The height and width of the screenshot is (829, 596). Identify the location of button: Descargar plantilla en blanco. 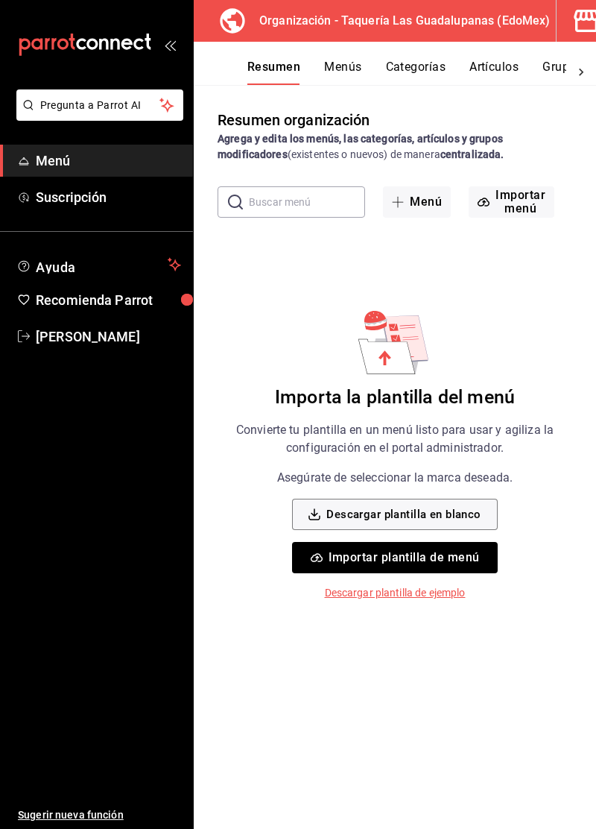
(394, 514).